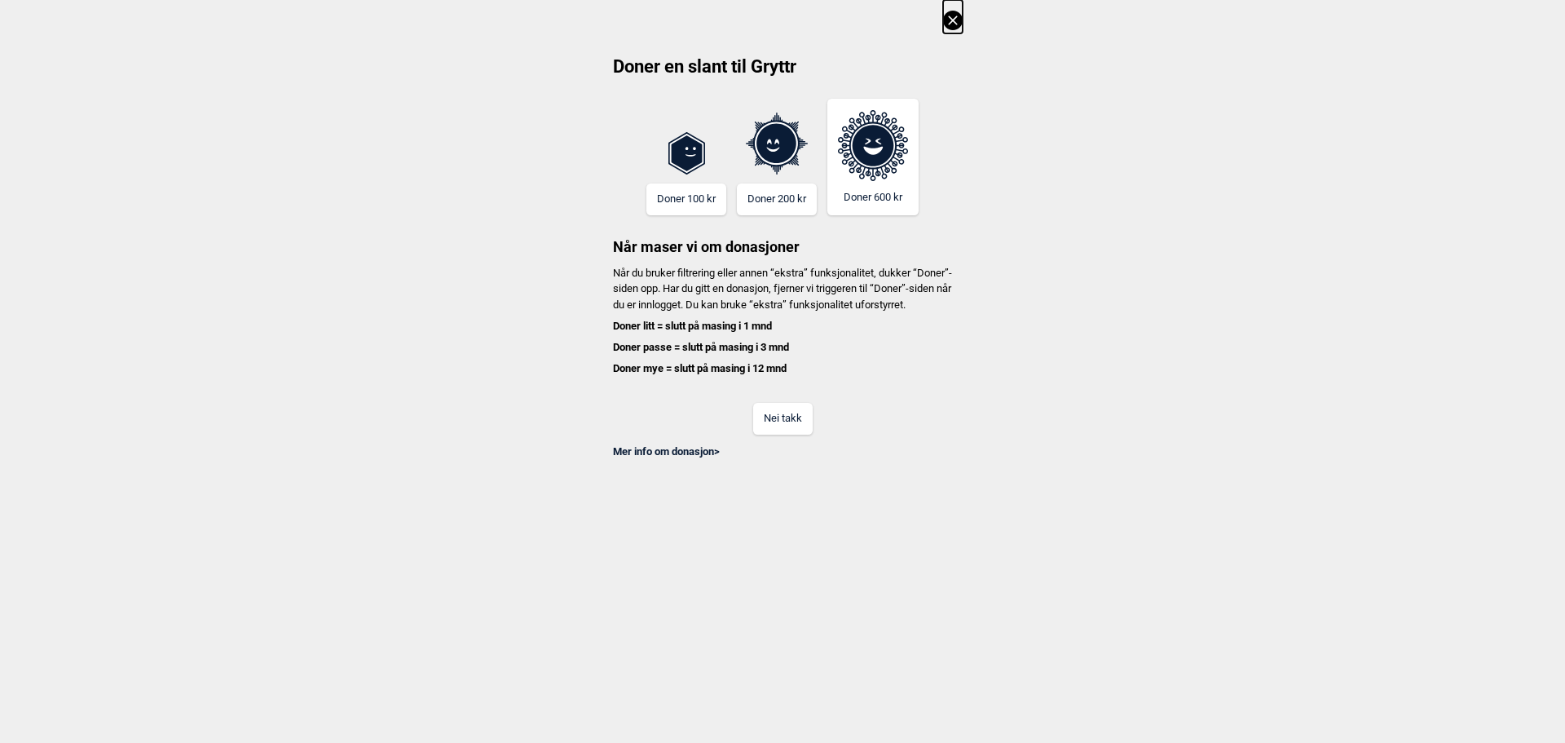 The height and width of the screenshot is (743, 1565). Describe the element at coordinates (783, 236) in the screenshot. I see `h3: Når maser vi om donasjoner` at that location.